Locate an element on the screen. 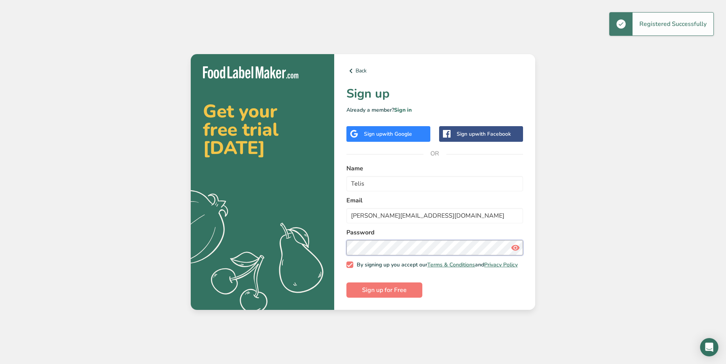  img: Food Label Maker is located at coordinates (251, 72).